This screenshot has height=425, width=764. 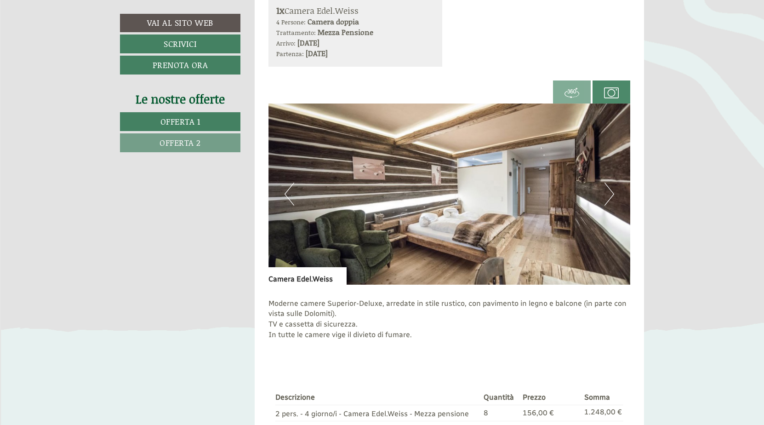 What do you see at coordinates (550, 397) in the screenshot?
I see `th: Prezzo` at bounding box center [550, 397].